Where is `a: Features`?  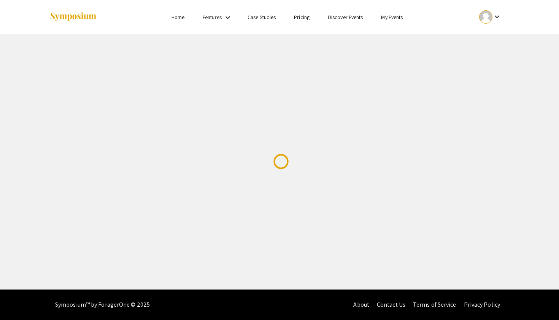 a: Features is located at coordinates (212, 17).